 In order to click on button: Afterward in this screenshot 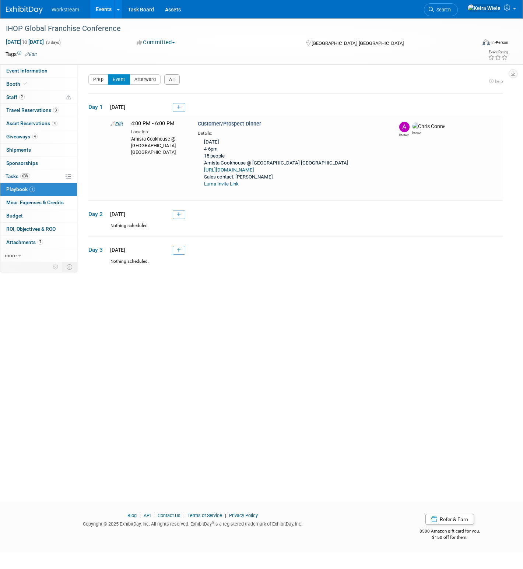, I will do `click(145, 79)`.